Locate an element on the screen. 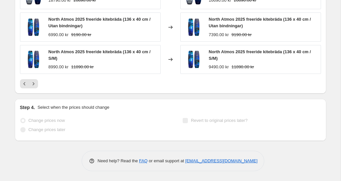  a: FAQ is located at coordinates (143, 160).